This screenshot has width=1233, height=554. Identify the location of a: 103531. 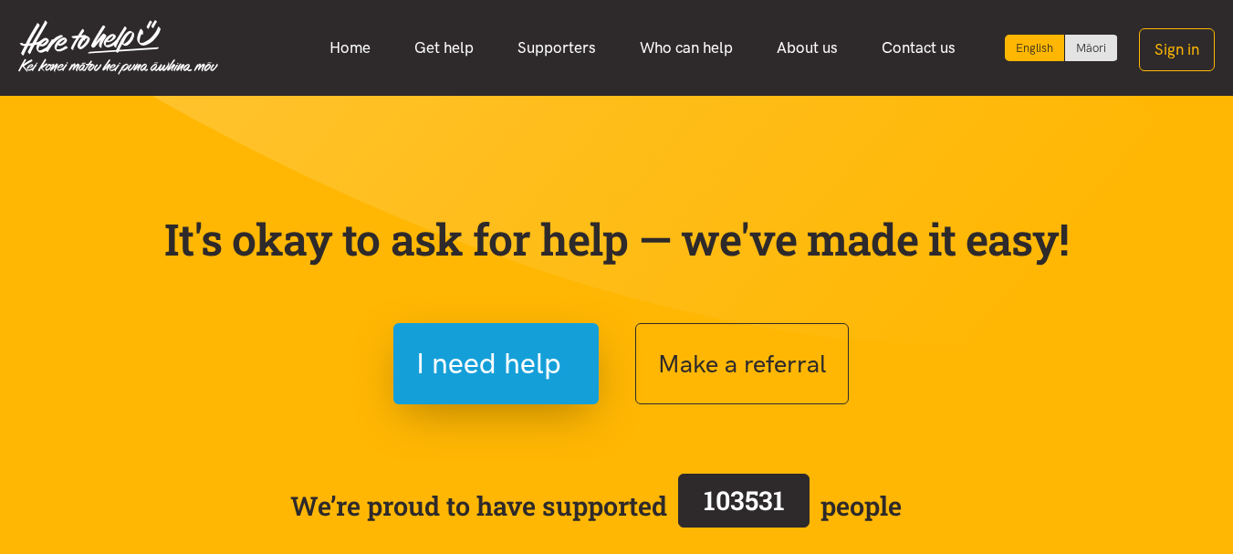
(744, 506).